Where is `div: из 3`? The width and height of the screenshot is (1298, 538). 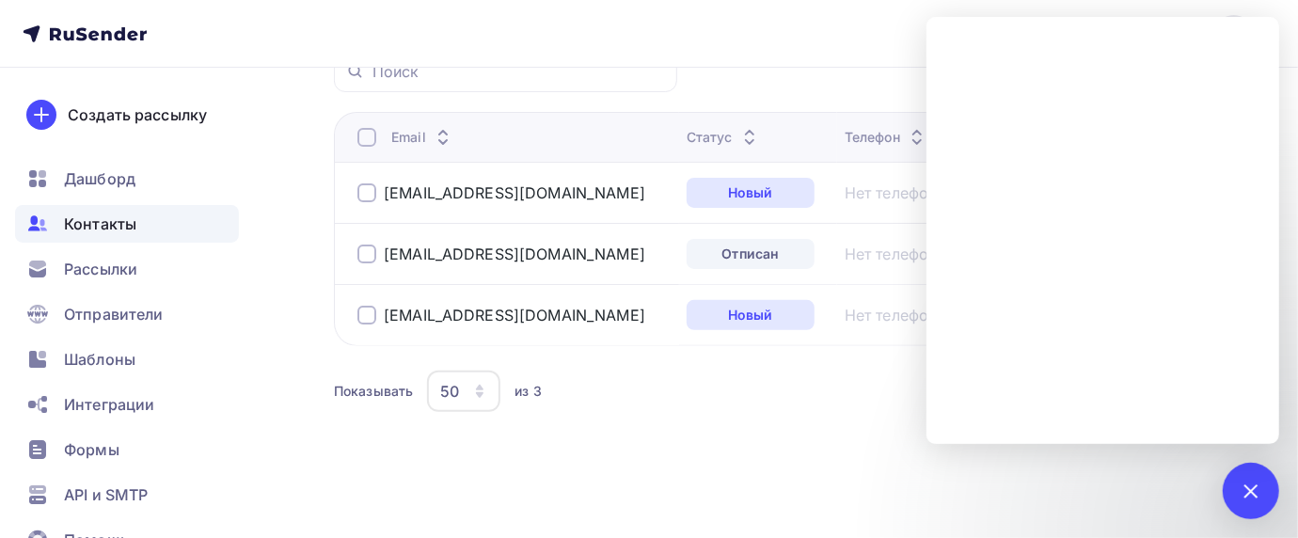 div: из 3 is located at coordinates (527, 391).